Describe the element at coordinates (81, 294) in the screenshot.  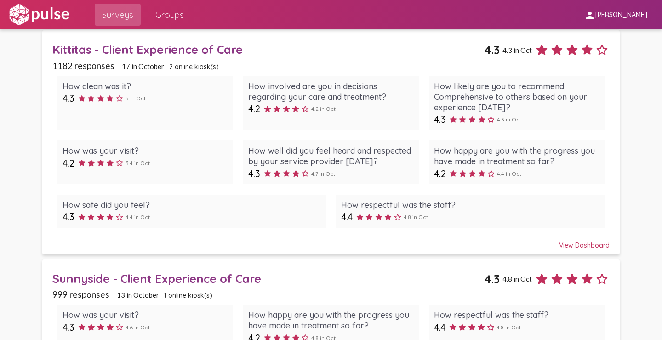
I see `span: 999 responses` at that location.